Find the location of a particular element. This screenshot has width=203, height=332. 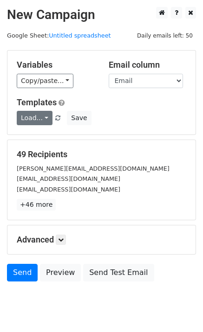

a: Untitled spreadsheet is located at coordinates (79, 35).